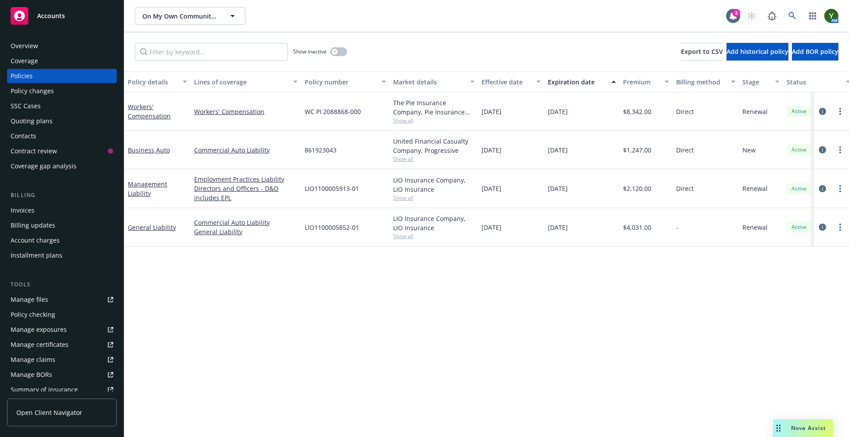  What do you see at coordinates (429, 82) in the screenshot?
I see `div: Market details` at bounding box center [429, 82].